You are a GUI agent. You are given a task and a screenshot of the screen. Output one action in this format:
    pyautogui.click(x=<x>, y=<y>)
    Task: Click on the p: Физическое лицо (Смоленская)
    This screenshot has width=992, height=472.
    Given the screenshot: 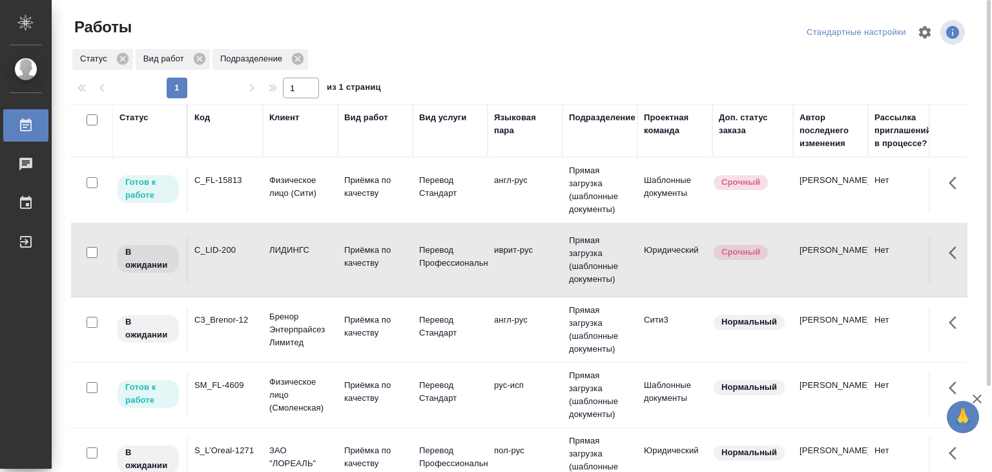 What is the action you would take?
    pyautogui.click(x=300, y=395)
    